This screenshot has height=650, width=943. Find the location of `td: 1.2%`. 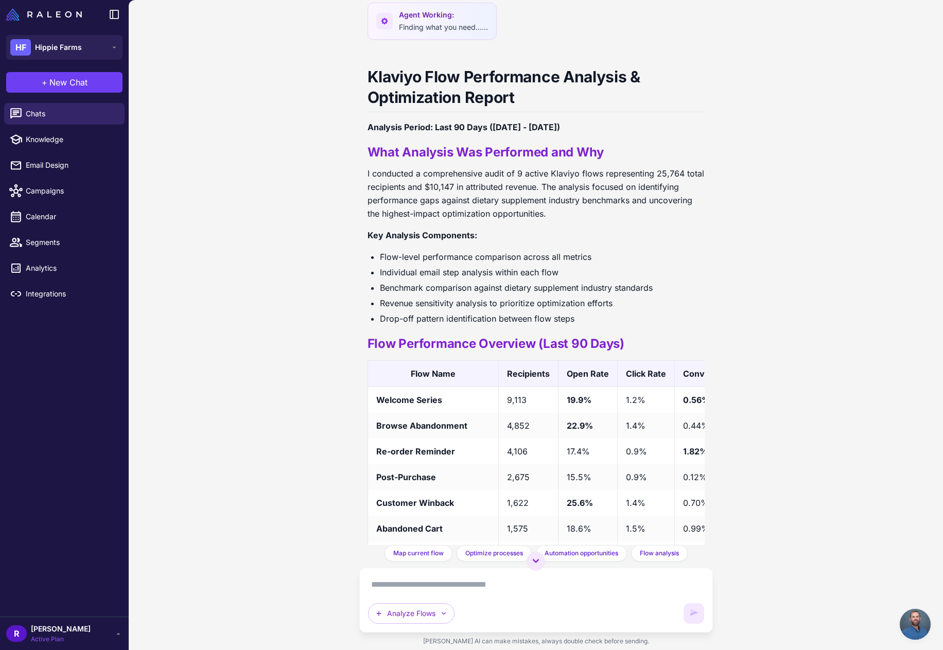

td: 1.2% is located at coordinates (646, 399).